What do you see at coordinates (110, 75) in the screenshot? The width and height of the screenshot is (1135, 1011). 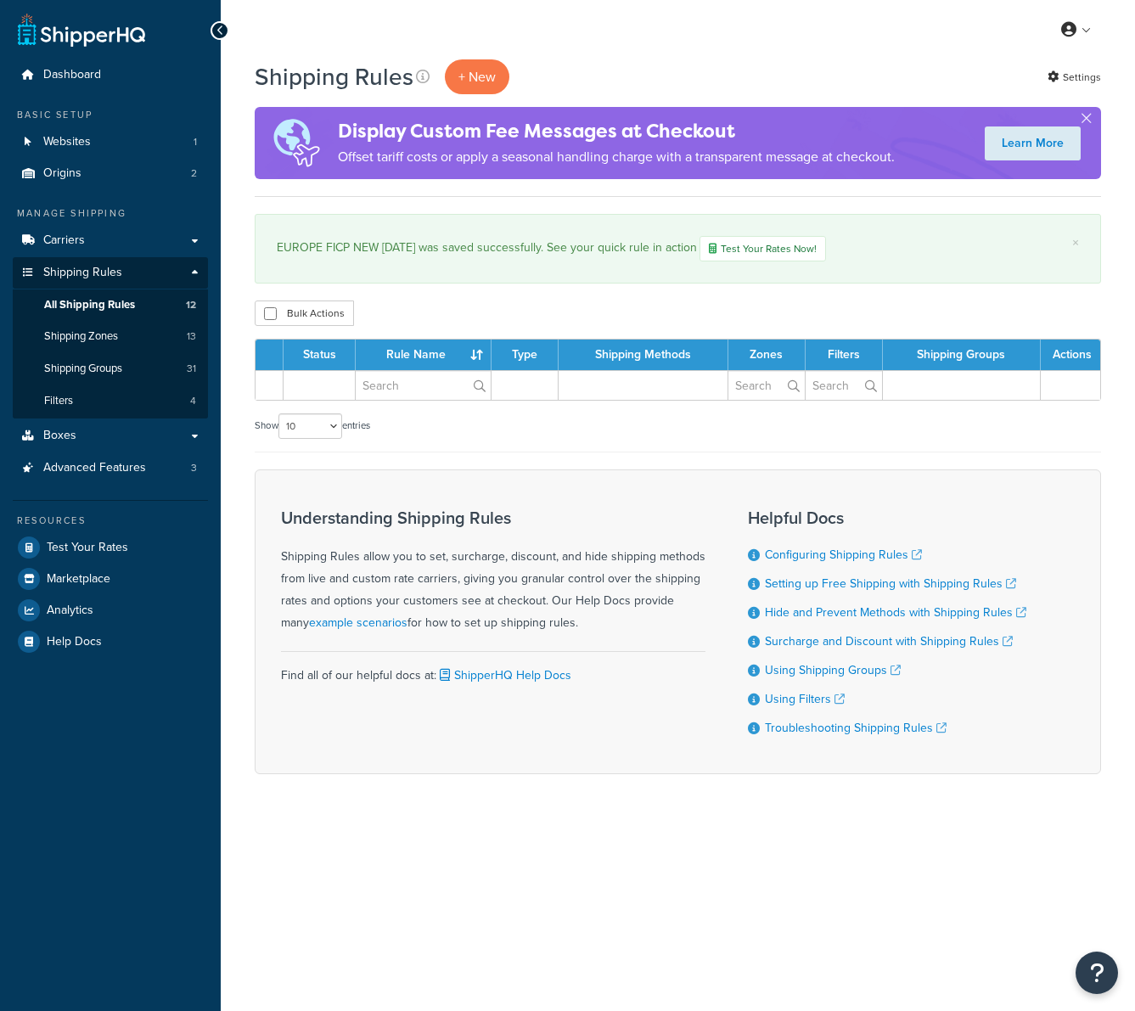 I see `li: Dashboard` at bounding box center [110, 75].